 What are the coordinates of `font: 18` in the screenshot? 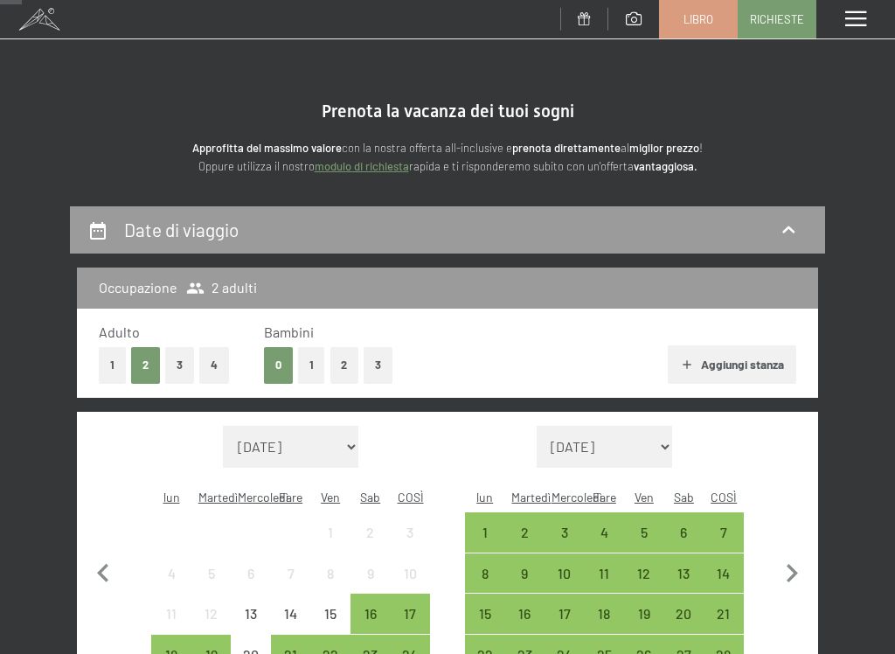 It's located at (604, 613).